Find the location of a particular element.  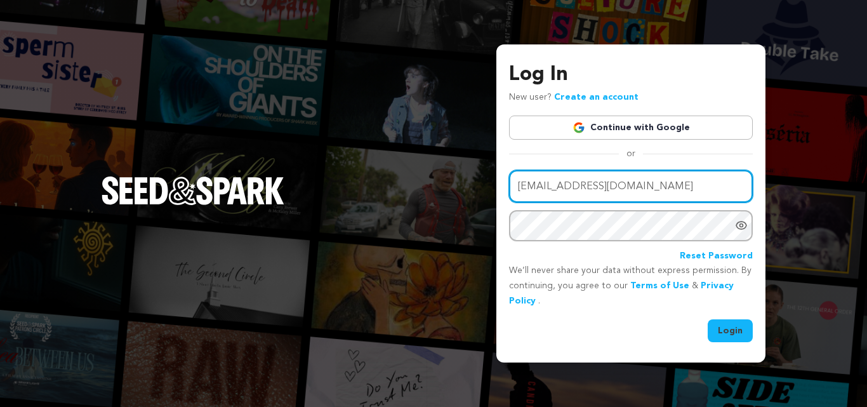

span: or is located at coordinates (631, 154).